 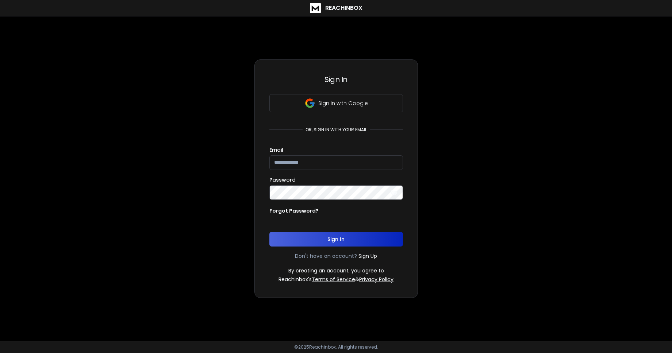 I want to click on a: ReachInbox, so click(x=336, y=8).